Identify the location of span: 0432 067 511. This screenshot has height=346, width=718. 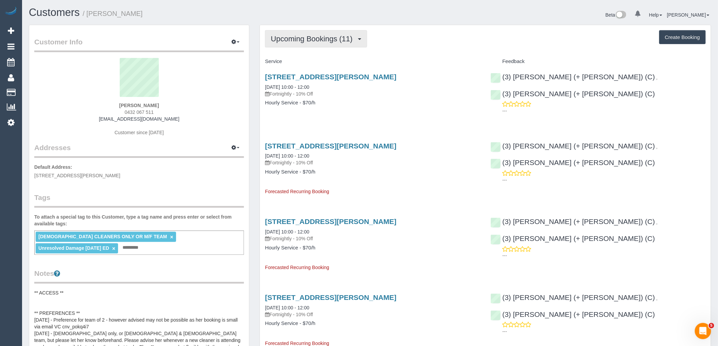
(139, 112).